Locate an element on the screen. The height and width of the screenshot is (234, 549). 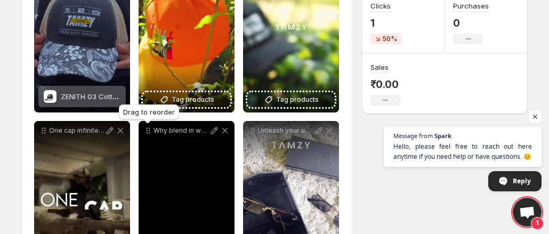
p: Why blend in when you can stand out The Shade Flex 06 cap is all about funky vibes fearless style... is located at coordinates (181, 130).